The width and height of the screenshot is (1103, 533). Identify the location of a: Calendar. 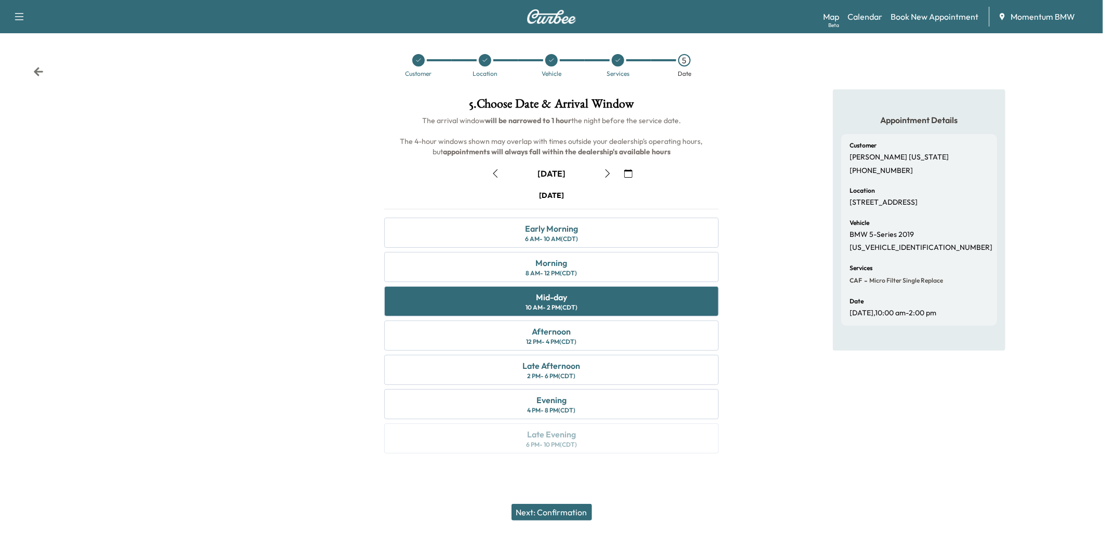
(864, 17).